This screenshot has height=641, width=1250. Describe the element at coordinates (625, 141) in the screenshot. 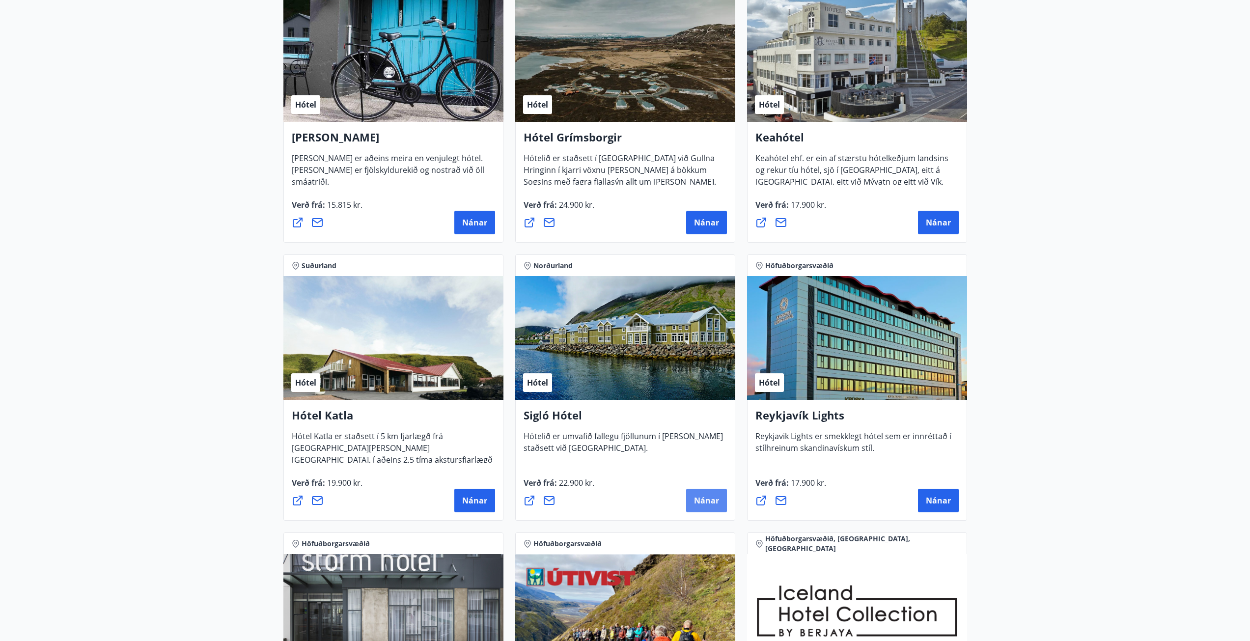

I see `h4: Hótel Grímsborgir` at that location.